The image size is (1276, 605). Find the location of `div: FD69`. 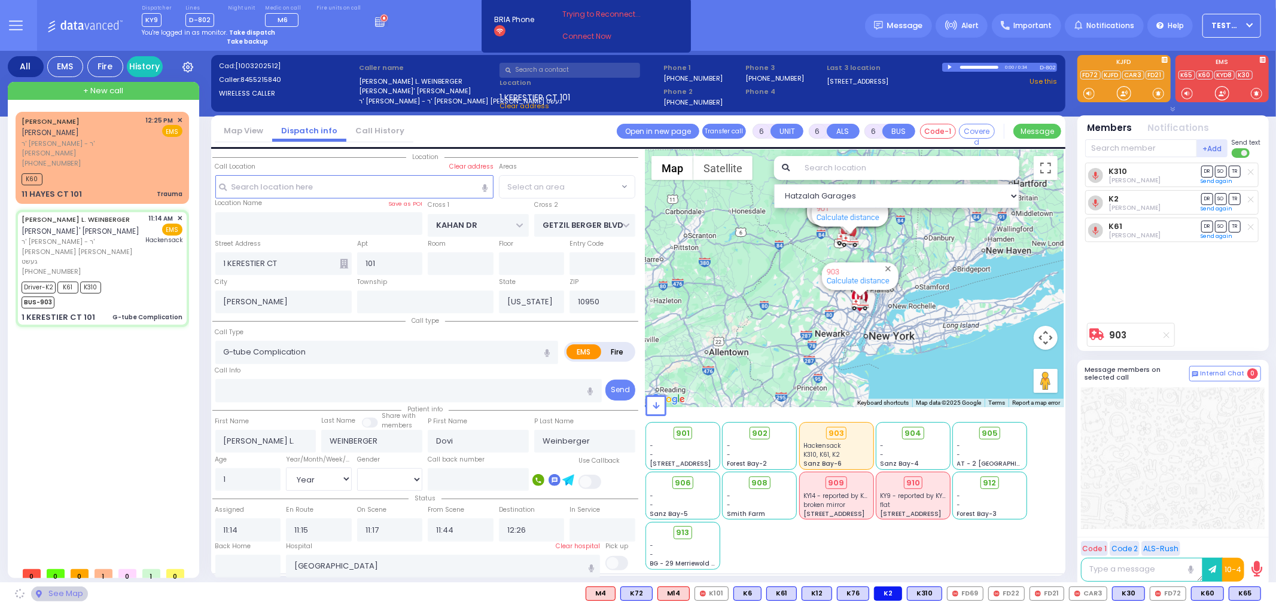

div: FD69 is located at coordinates (965, 594).